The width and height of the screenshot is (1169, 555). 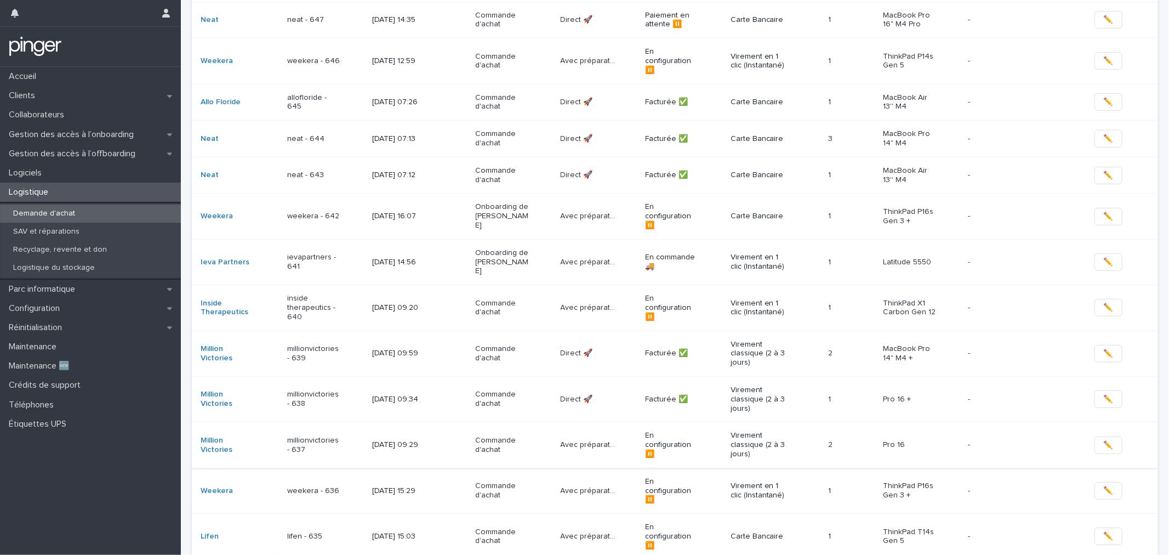 What do you see at coordinates (27, 173) in the screenshot?
I see `p: Logiciels` at bounding box center [27, 173].